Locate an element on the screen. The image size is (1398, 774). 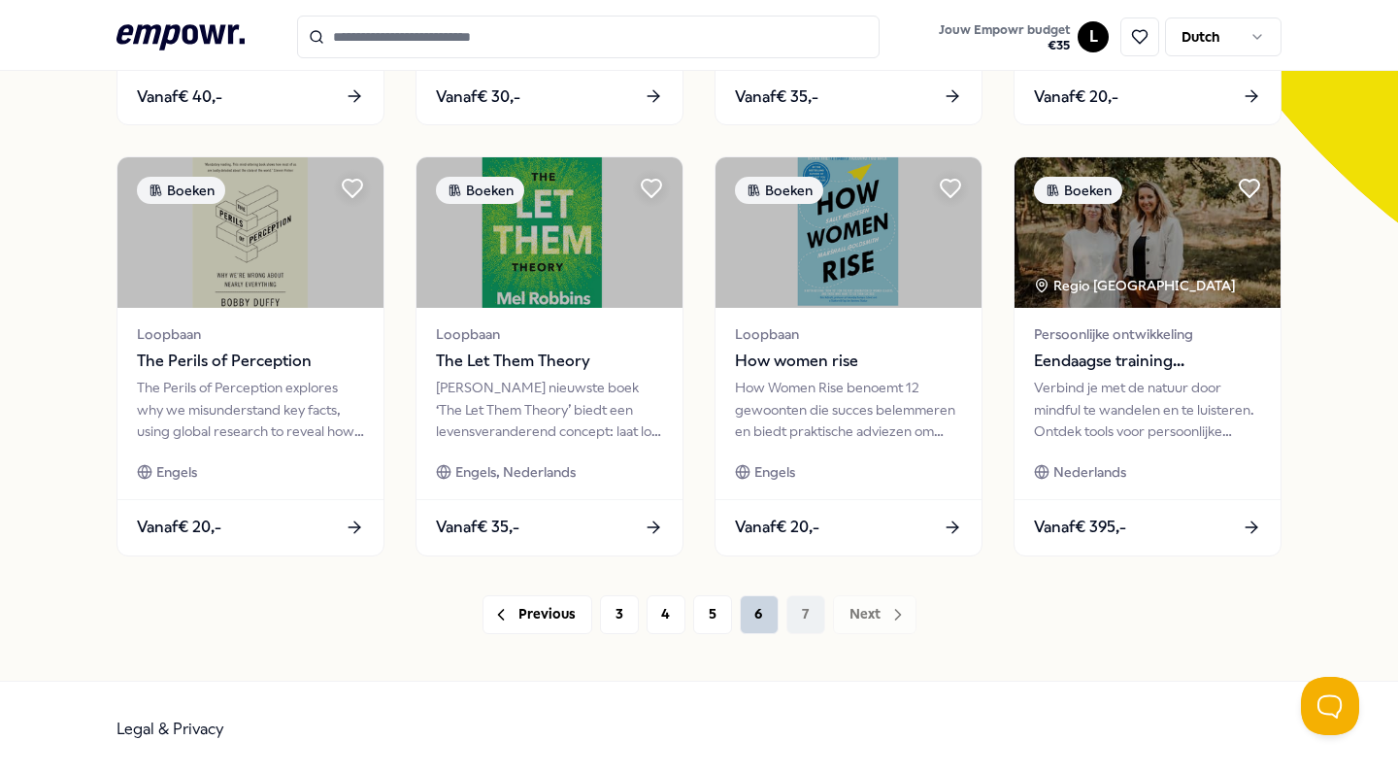
a: Legal & Privacy is located at coordinates (170, 728).